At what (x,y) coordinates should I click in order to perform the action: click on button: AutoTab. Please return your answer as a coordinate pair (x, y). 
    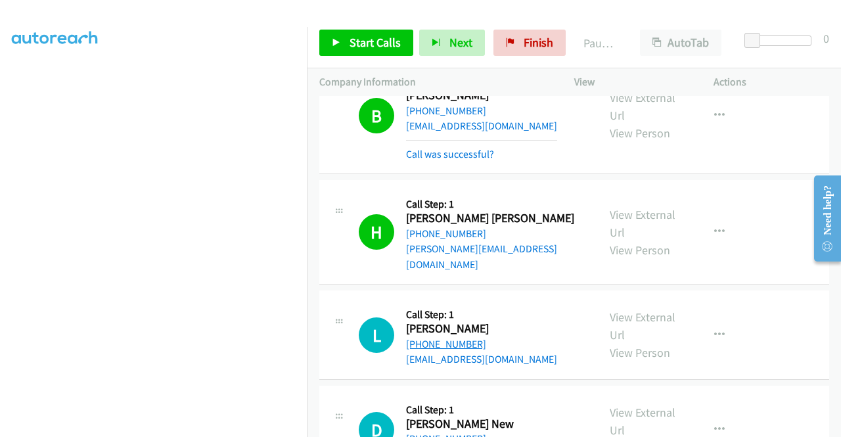
    Looking at the image, I should click on (681, 43).